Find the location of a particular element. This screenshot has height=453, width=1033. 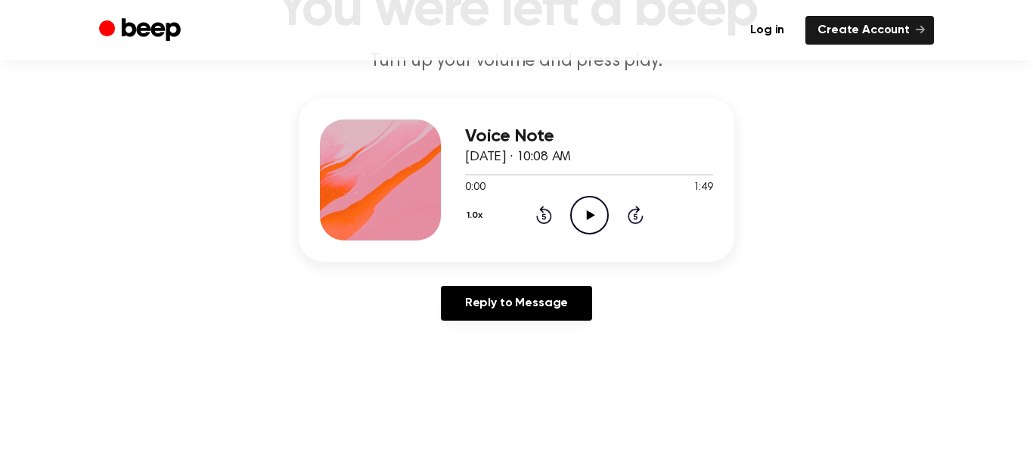

a: Create Account is located at coordinates (869, 30).